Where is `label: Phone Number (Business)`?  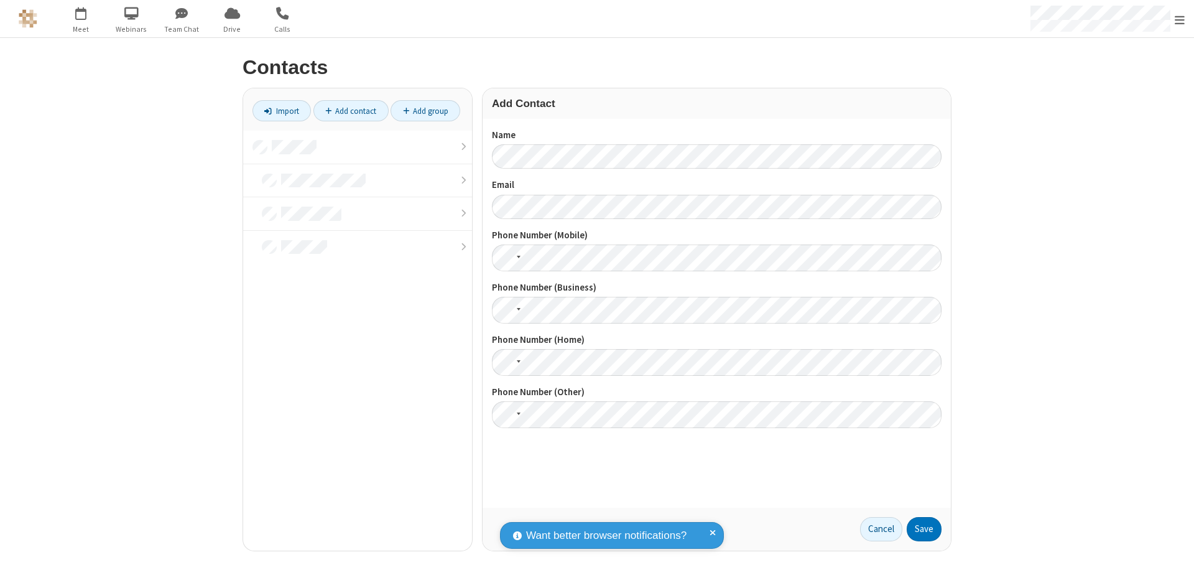 label: Phone Number (Business) is located at coordinates (716, 287).